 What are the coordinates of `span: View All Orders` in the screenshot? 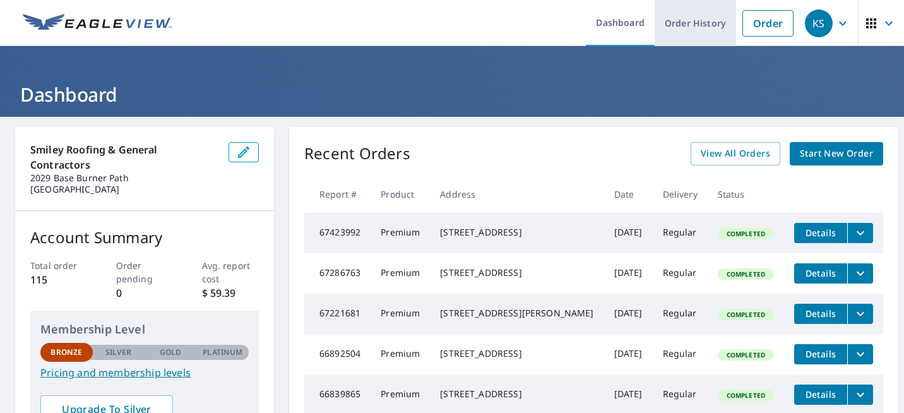 It's located at (735, 153).